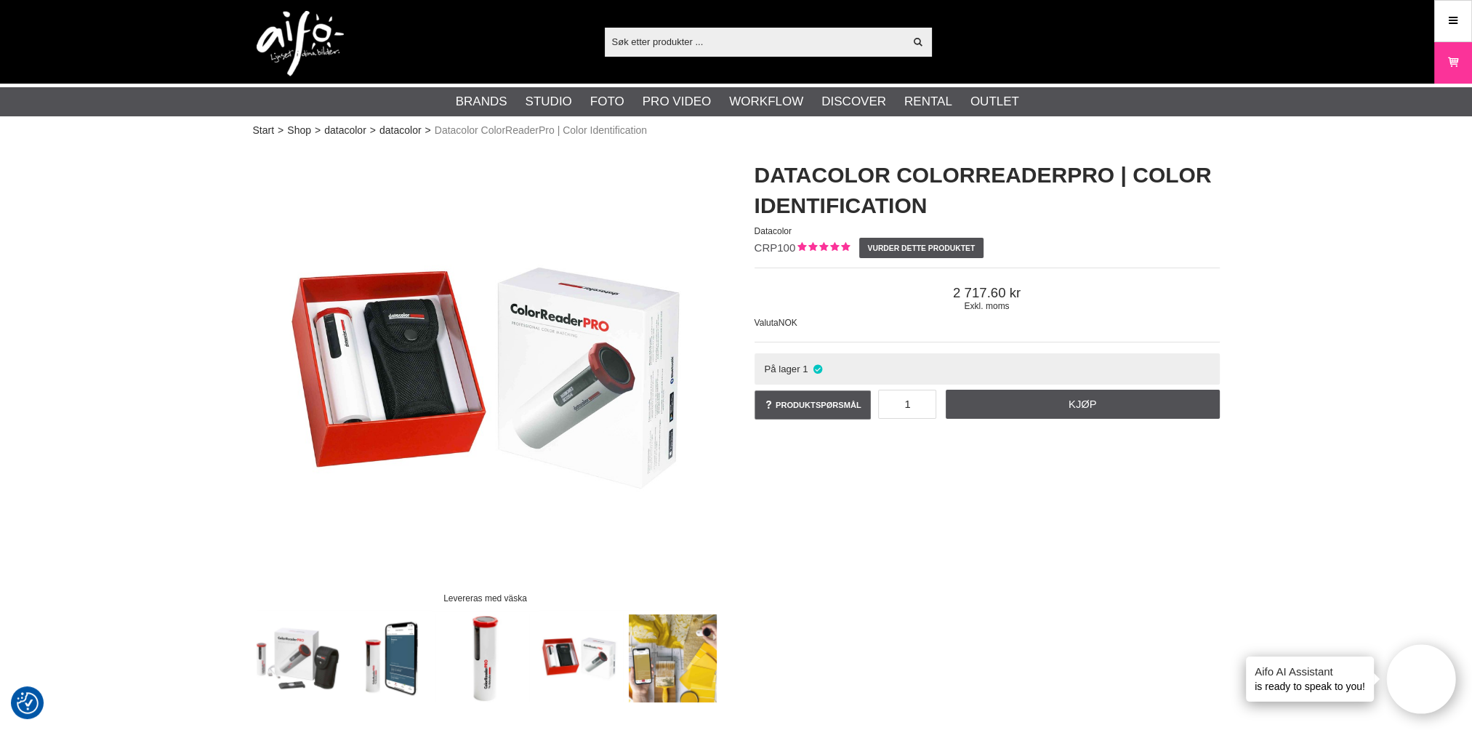  What do you see at coordinates (928, 102) in the screenshot?
I see `a: Rental` at bounding box center [928, 102].